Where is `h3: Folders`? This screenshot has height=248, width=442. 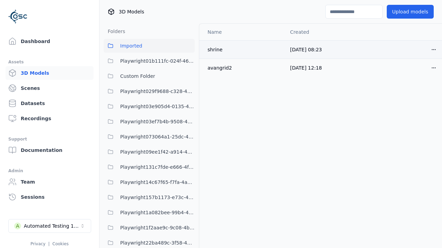 h3: Folders is located at coordinates (114, 31).